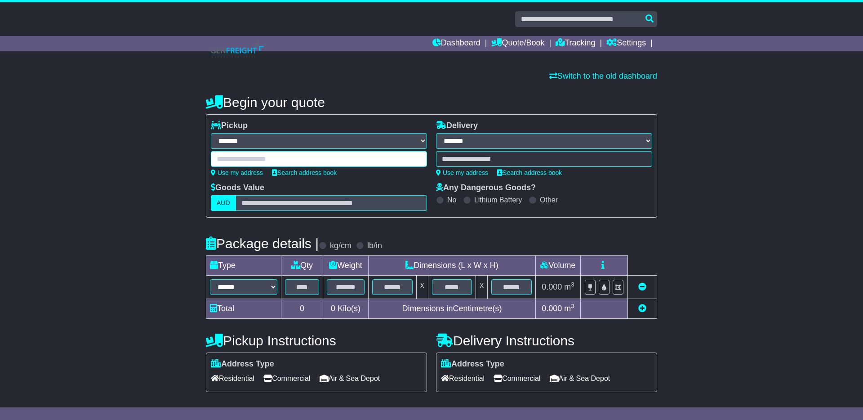 The image size is (863, 420). What do you see at coordinates (451, 309) in the screenshot?
I see `td: Dimensions in Centimetre(s)` at bounding box center [451, 309].